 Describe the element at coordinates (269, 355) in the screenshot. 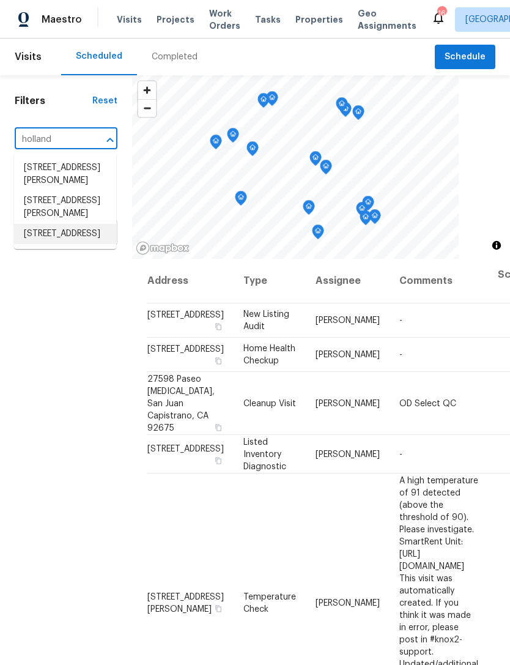

I see `span: Home Health Checkup` at that location.